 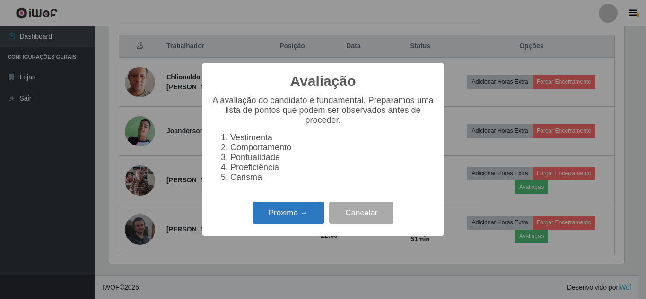 What do you see at coordinates (361, 213) in the screenshot?
I see `button: Cancelar` at bounding box center [361, 213].